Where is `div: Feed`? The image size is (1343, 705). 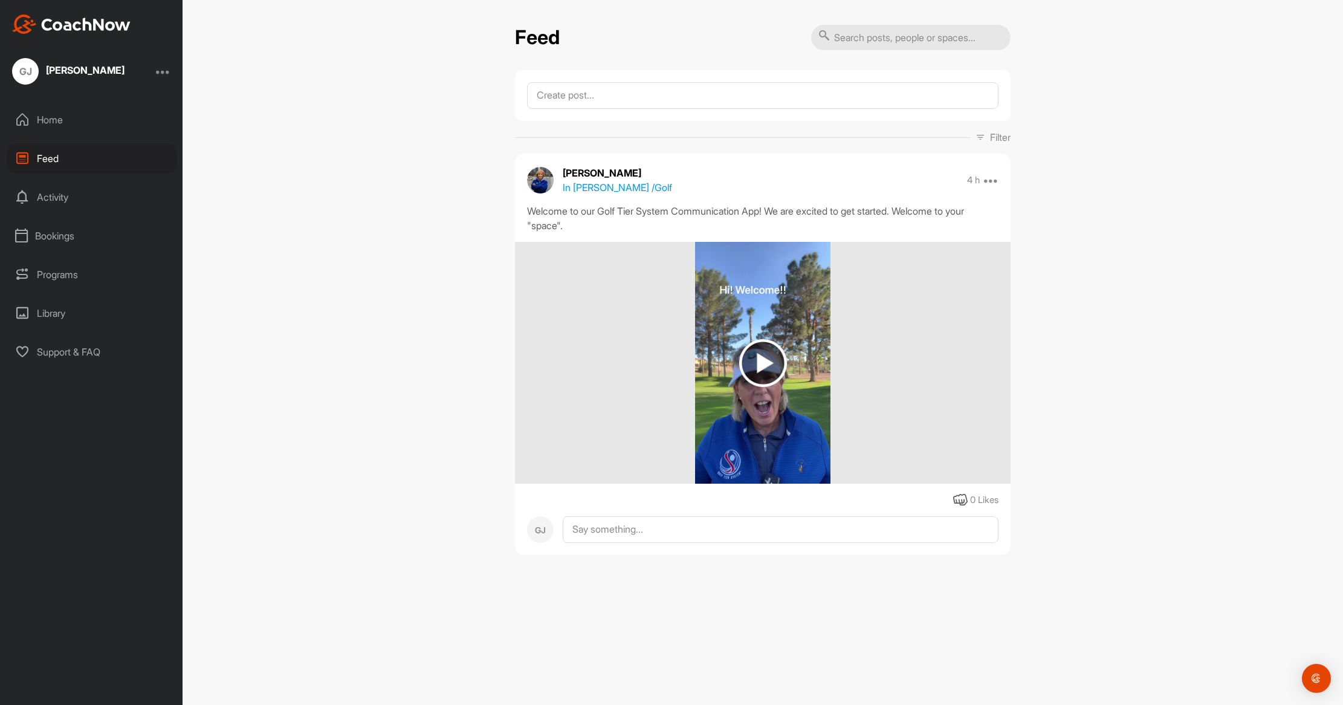
div: Feed is located at coordinates (92, 158).